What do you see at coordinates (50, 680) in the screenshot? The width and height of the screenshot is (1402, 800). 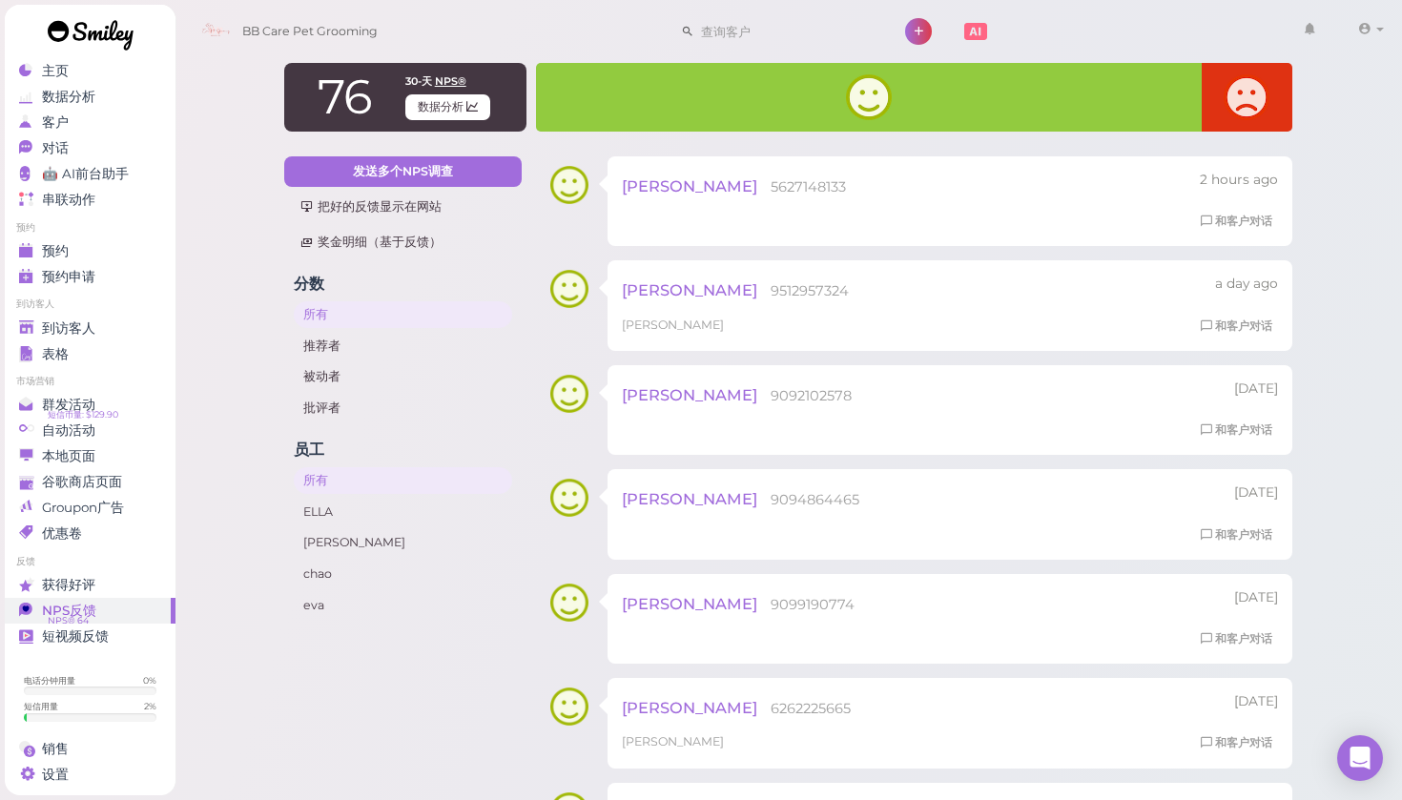 I see `div: 电话分钟用量` at bounding box center [50, 680].